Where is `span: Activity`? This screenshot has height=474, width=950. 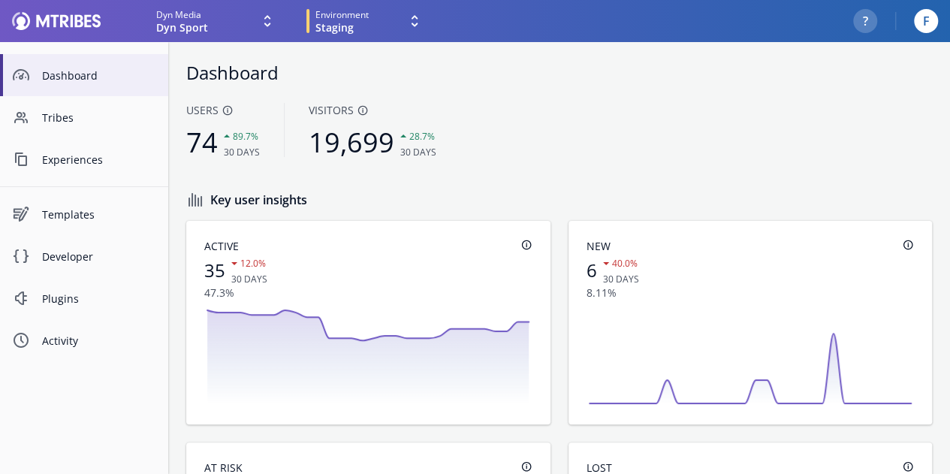 span: Activity is located at coordinates (99, 340).